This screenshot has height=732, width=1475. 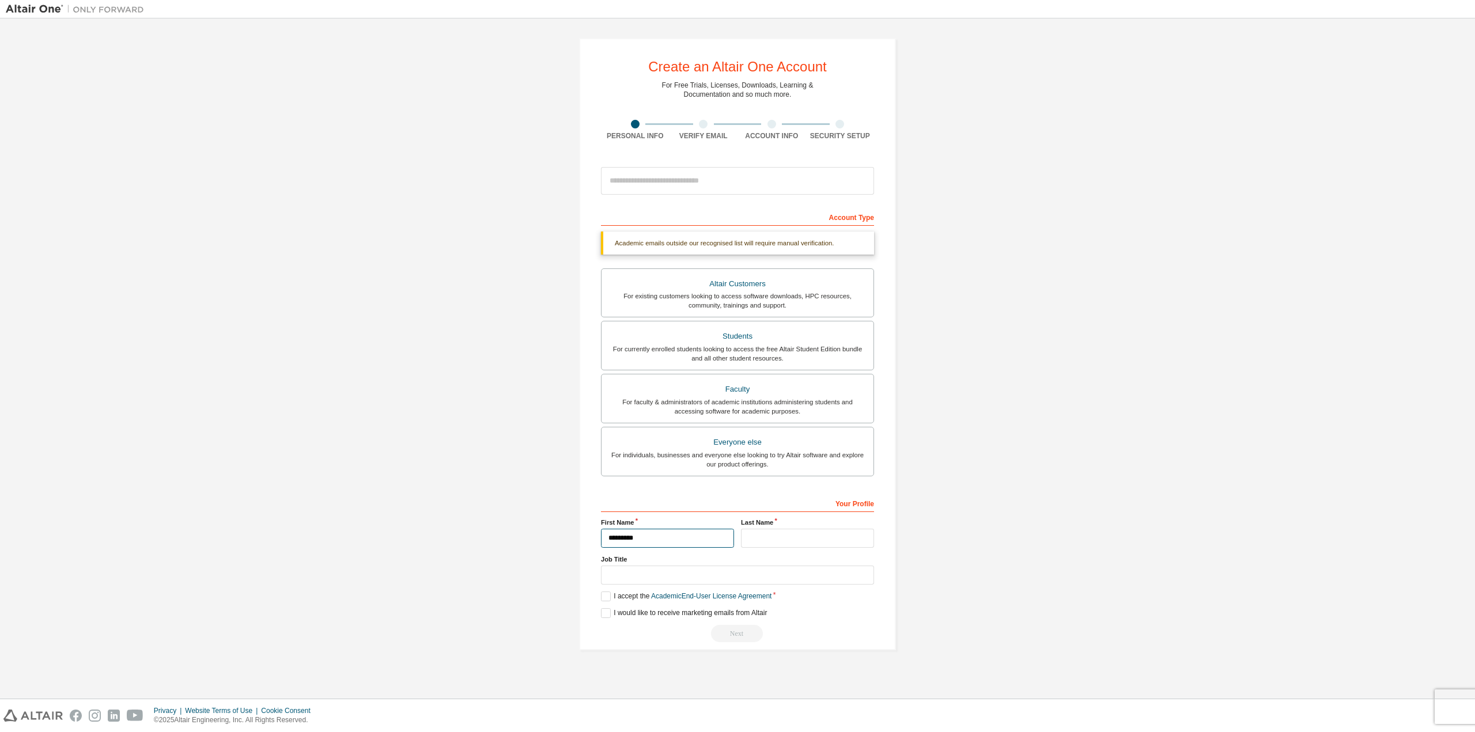 What do you see at coordinates (737, 354) in the screenshot?
I see `div: For currently enrolled students looking to access the free Altair Student Edition bundle and all ...` at bounding box center [737, 354].